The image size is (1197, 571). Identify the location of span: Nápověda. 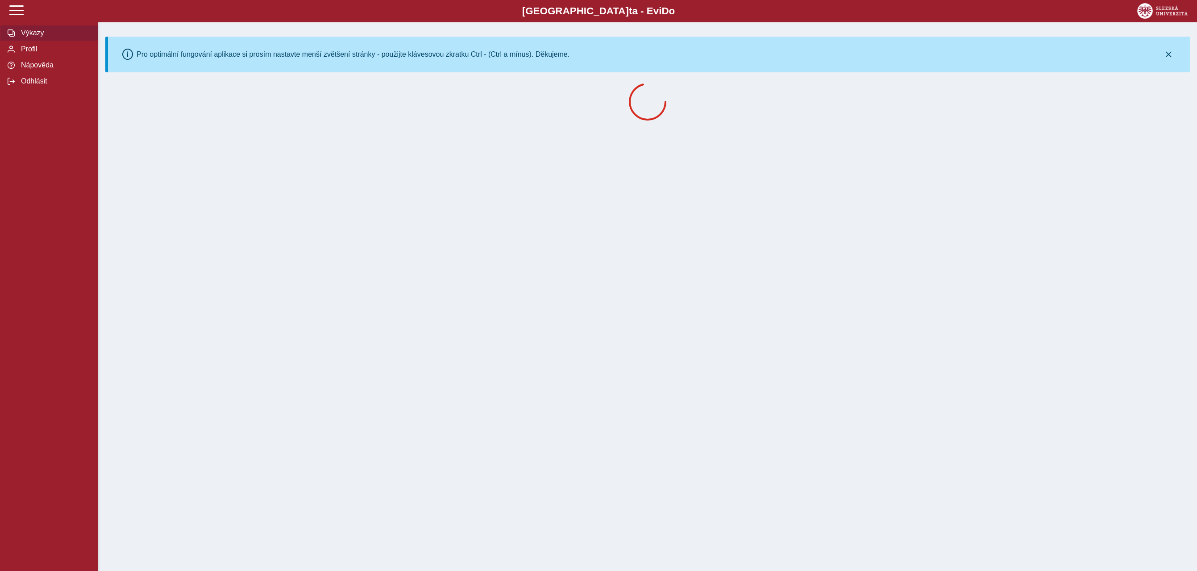
(54, 65).